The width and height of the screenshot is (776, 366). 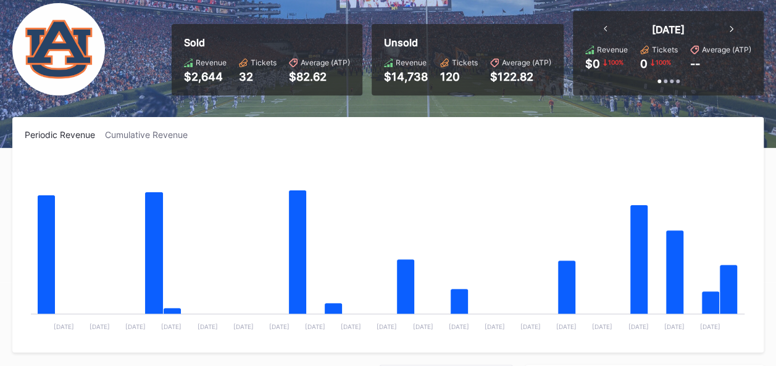 What do you see at coordinates (65, 135) in the screenshot?
I see `div: Periodic Revenue` at bounding box center [65, 135].